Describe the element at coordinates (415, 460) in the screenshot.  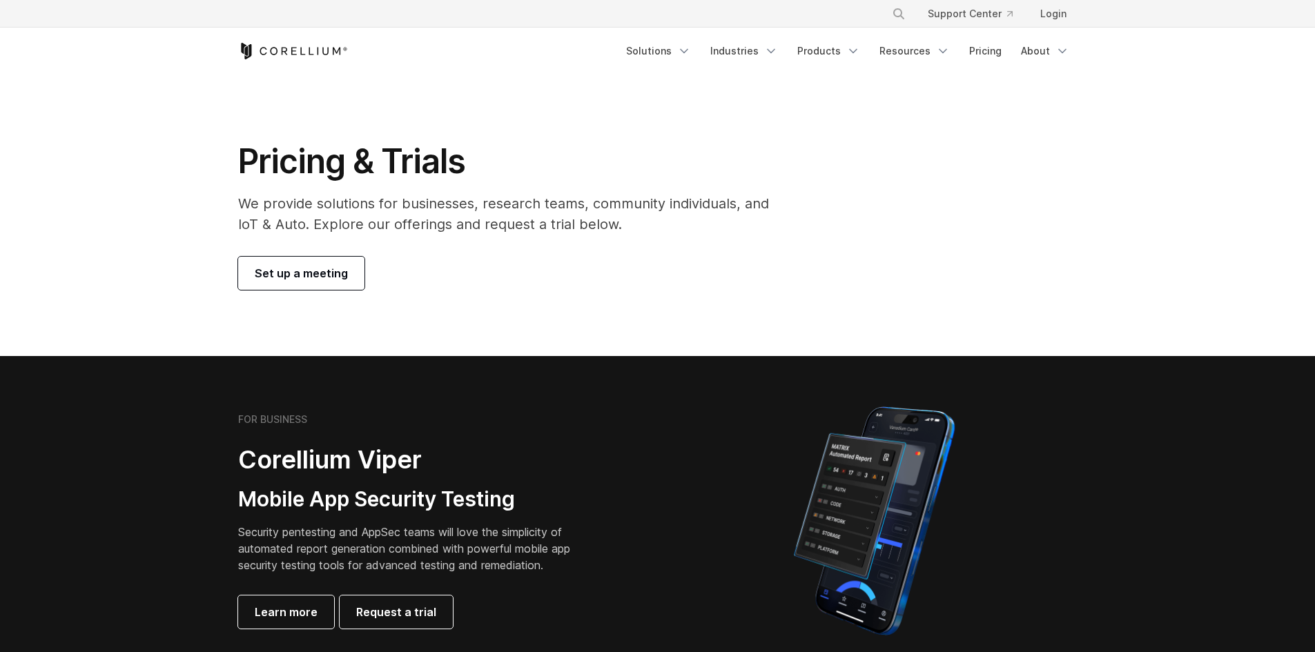
I see `h2: Corellium Viper` at that location.